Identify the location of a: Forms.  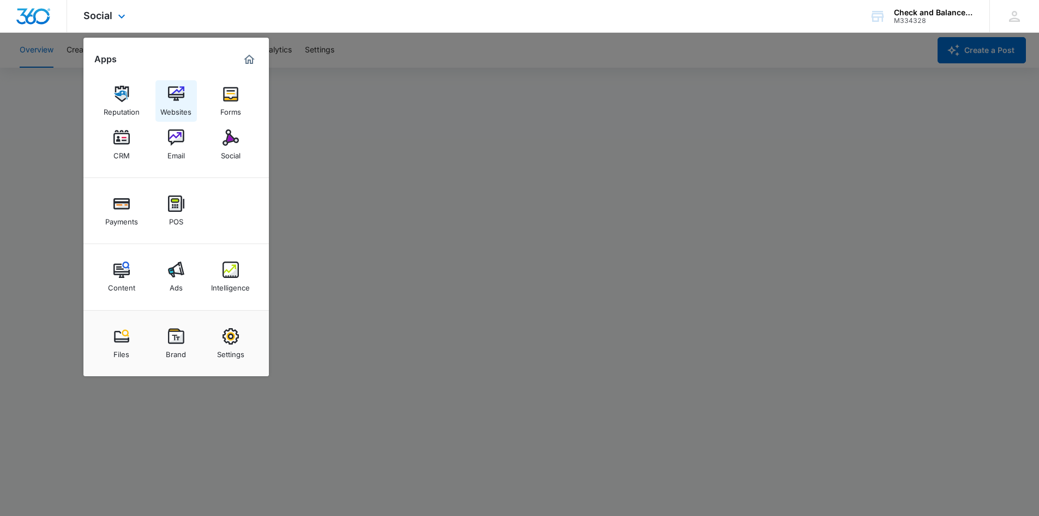
(231, 101).